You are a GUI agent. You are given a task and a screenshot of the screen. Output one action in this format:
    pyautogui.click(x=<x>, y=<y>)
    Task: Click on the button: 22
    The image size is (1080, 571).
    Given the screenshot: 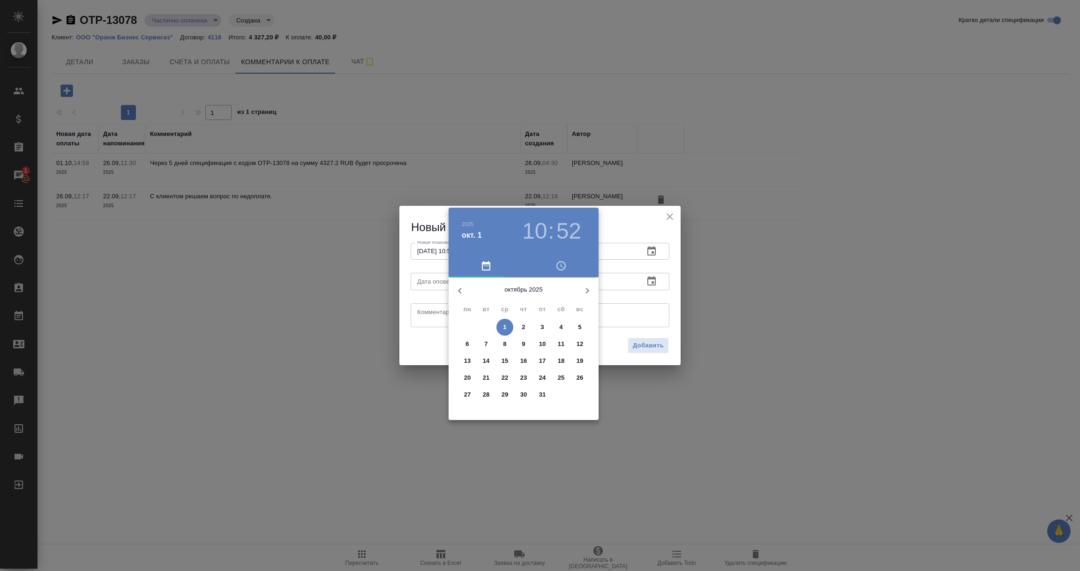 What is the action you would take?
    pyautogui.click(x=505, y=378)
    